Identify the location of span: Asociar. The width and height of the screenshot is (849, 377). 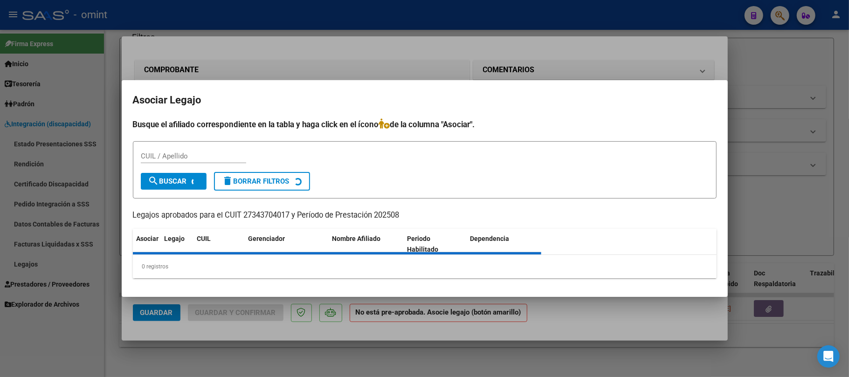
(148, 239).